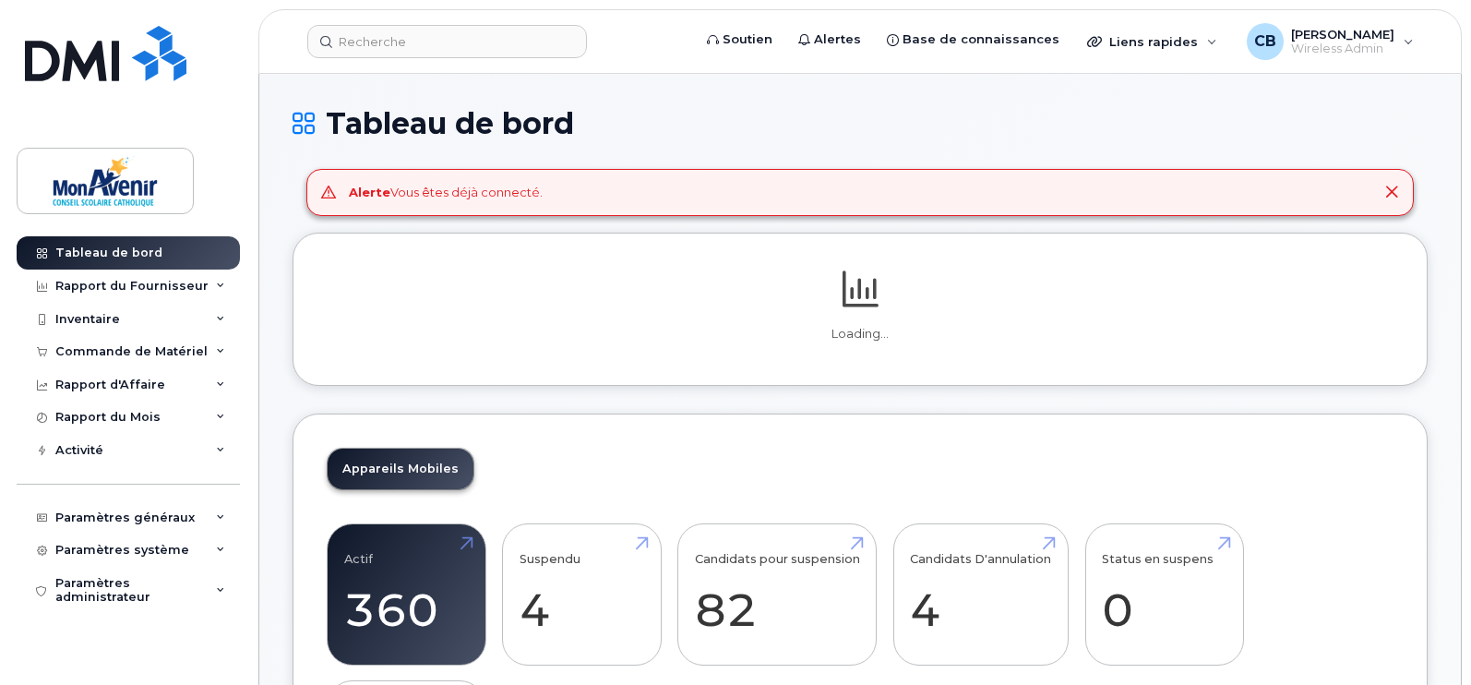  Describe the element at coordinates (406, 594) in the screenshot. I see `a: Actif 360` at that location.